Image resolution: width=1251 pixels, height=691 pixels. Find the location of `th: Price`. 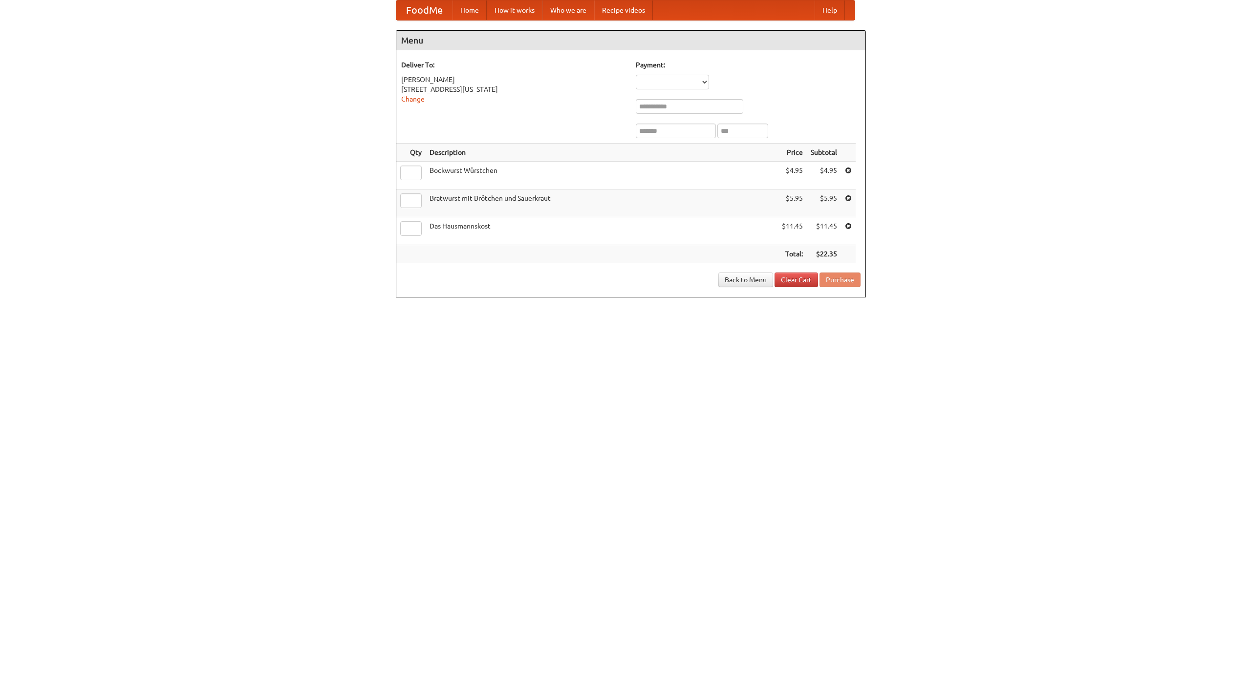

th: Price is located at coordinates (792, 152).